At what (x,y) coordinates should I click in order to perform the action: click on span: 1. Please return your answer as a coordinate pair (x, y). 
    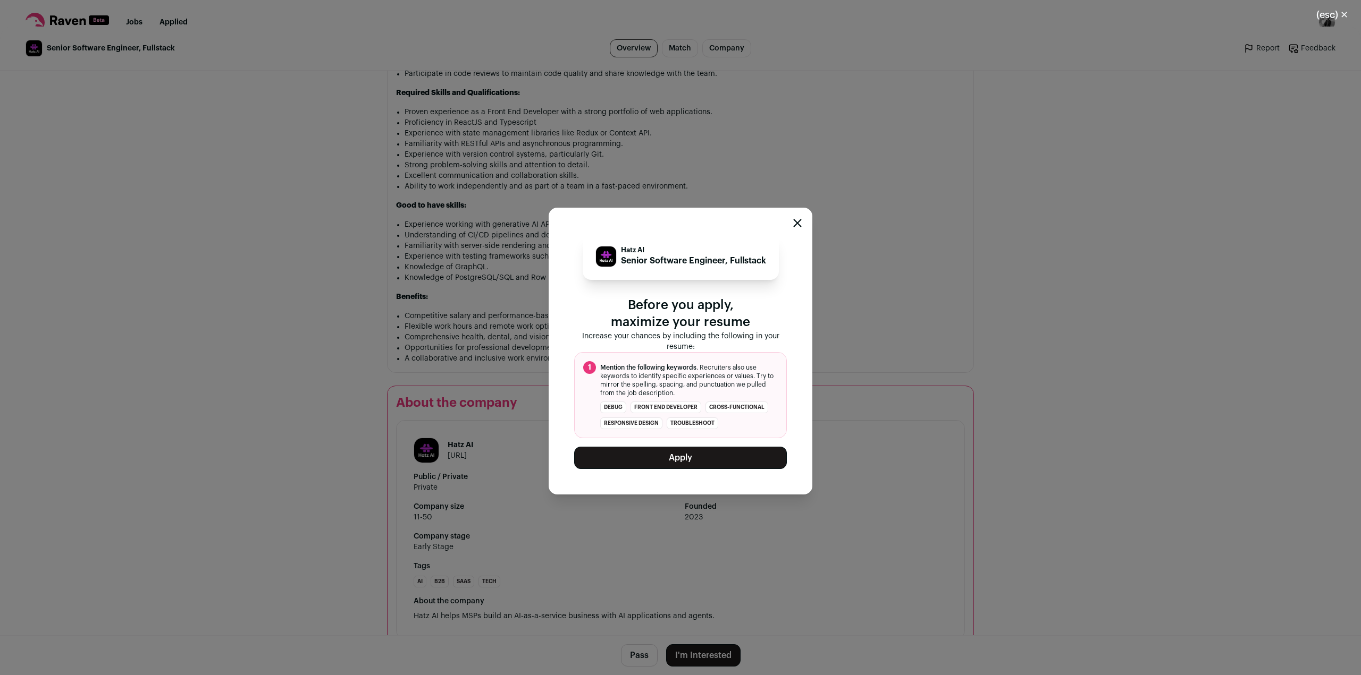
    Looking at the image, I should click on (589, 368).